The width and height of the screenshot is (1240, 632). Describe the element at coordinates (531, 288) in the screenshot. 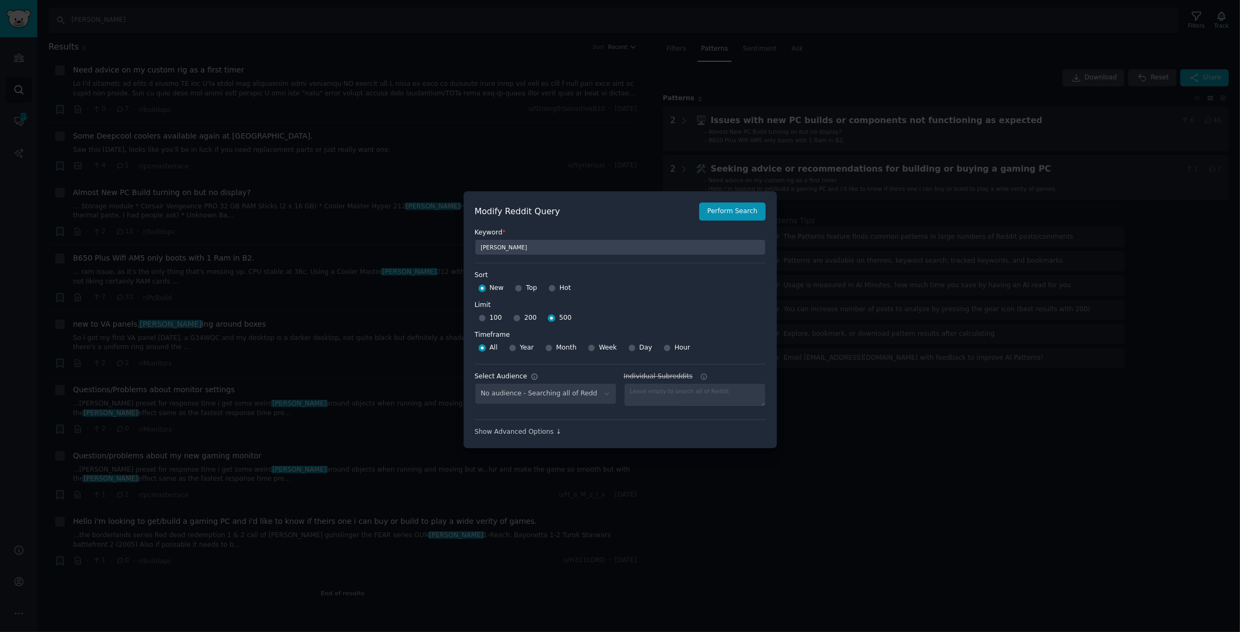

I see `span: Top` at that location.